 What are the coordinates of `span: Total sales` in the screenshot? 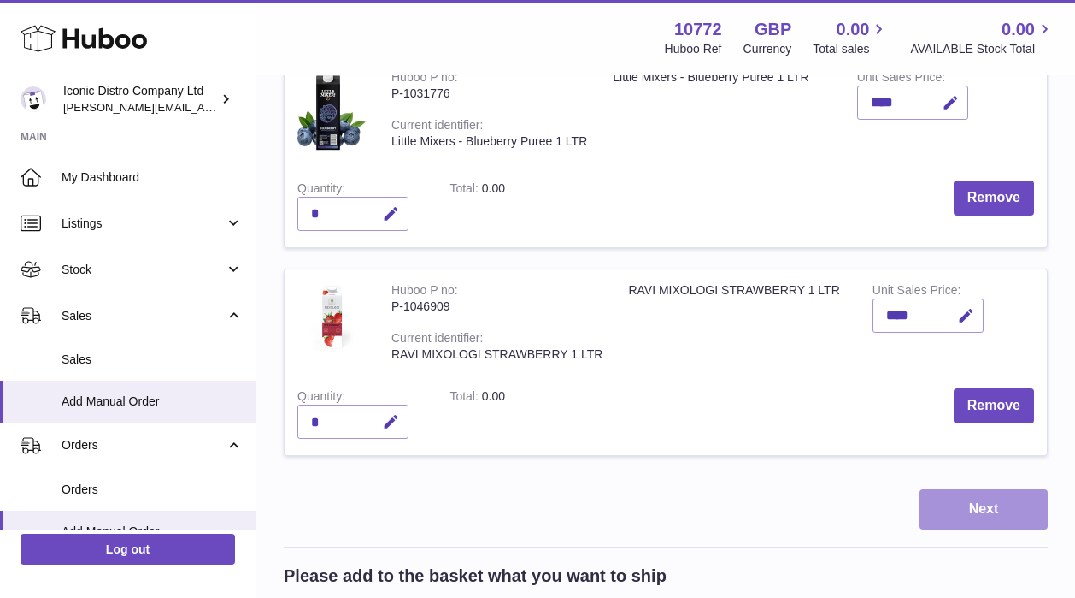 It's located at (851, 49).